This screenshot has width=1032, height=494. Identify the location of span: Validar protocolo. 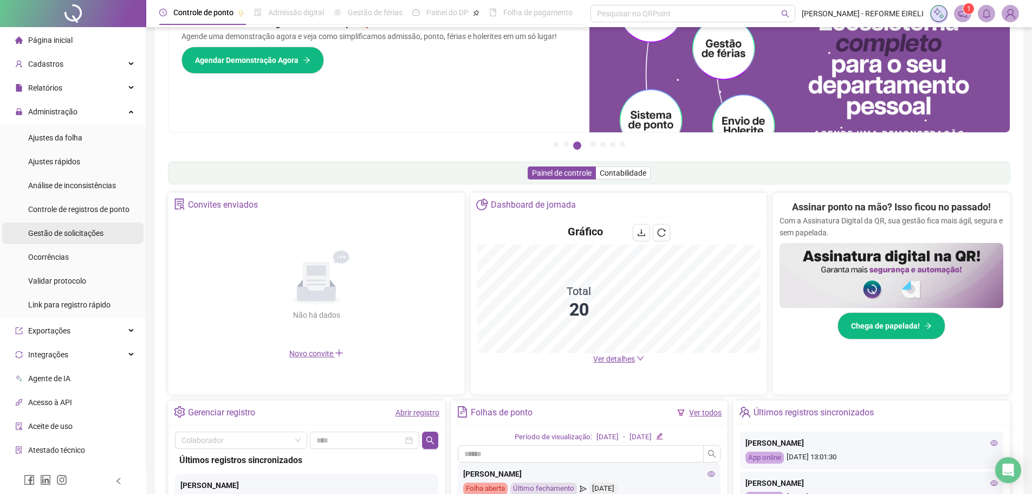
(57, 281).